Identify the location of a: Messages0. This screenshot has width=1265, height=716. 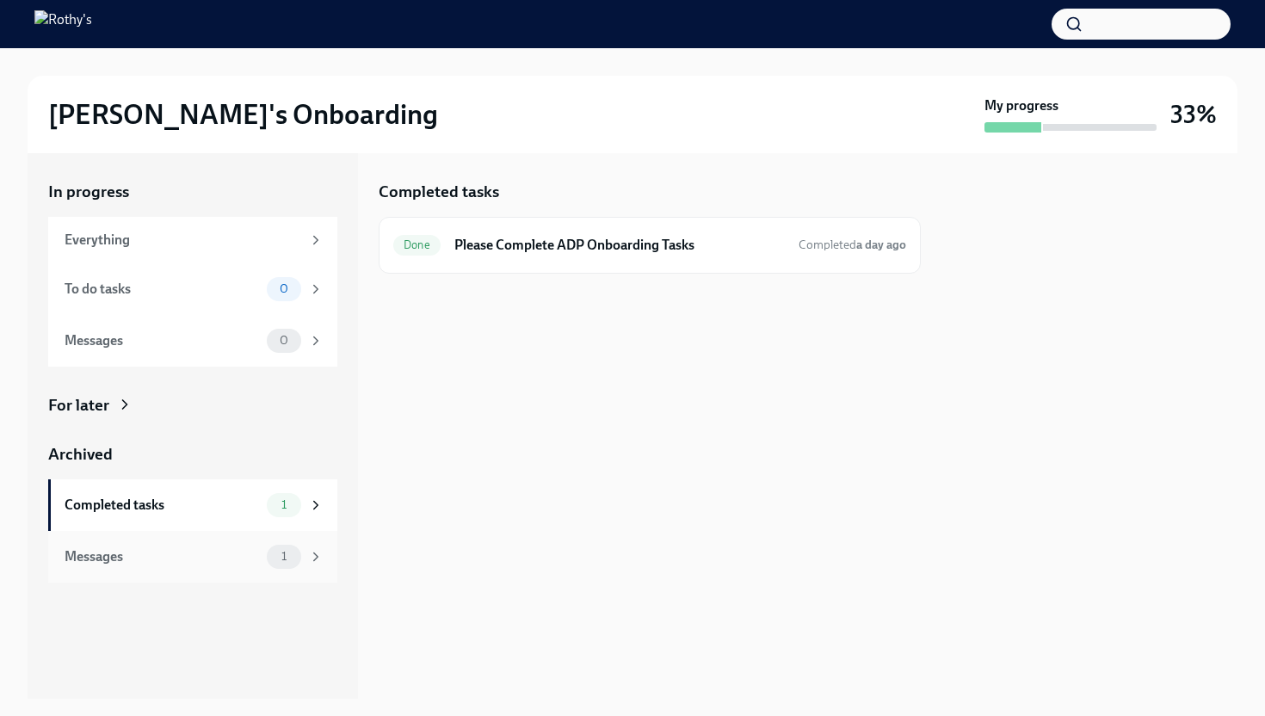
(193, 341).